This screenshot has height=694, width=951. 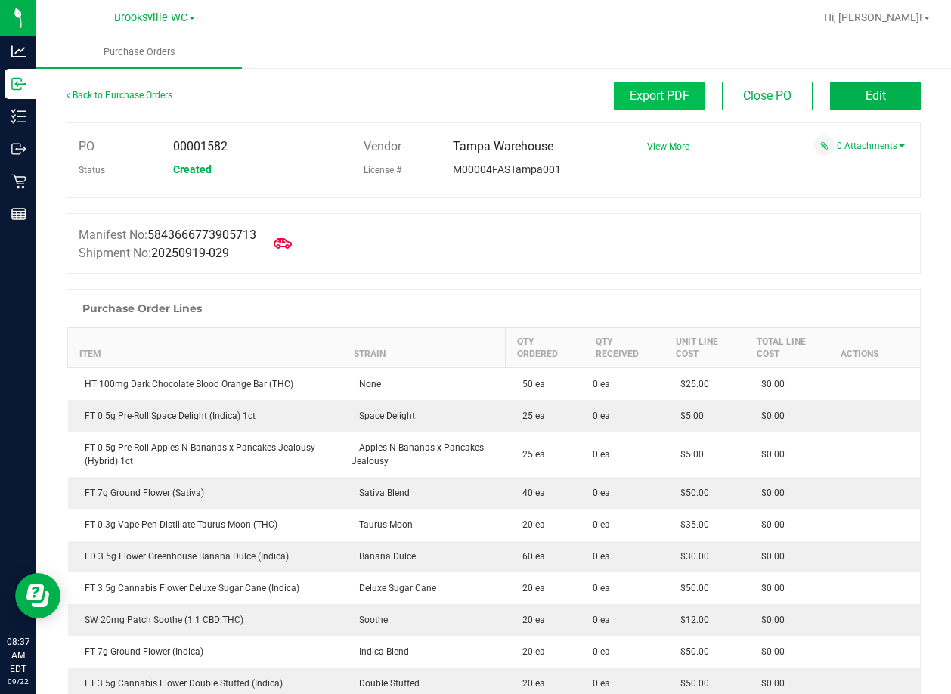 I want to click on inline-svg: Analytics, so click(x=19, y=51).